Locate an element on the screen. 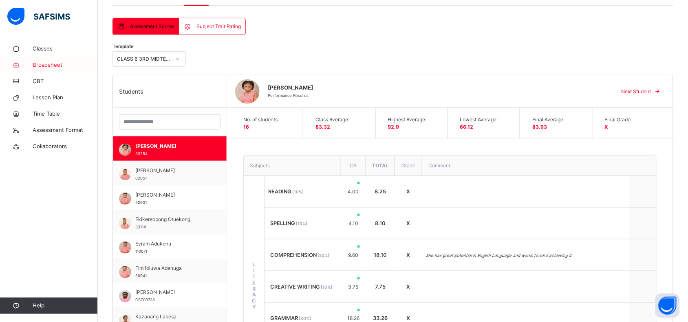 Image resolution: width=688 pixels, height=322 pixels. span: Fimifoluwa Adenuga is located at coordinates (172, 268).